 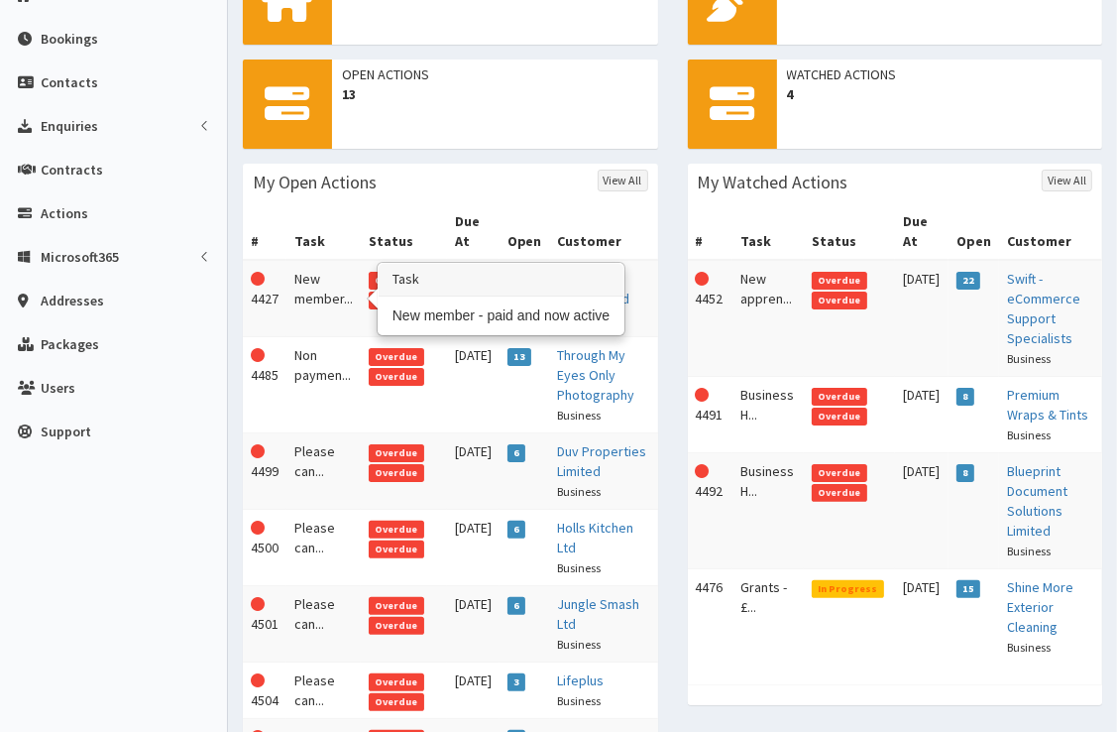 What do you see at coordinates (773, 182) in the screenshot?
I see `h3: My Watched Actions` at bounding box center [773, 182].